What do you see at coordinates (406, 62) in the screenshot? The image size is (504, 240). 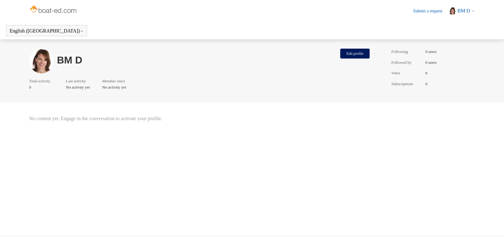 I see `span: Followed by` at bounding box center [406, 62].